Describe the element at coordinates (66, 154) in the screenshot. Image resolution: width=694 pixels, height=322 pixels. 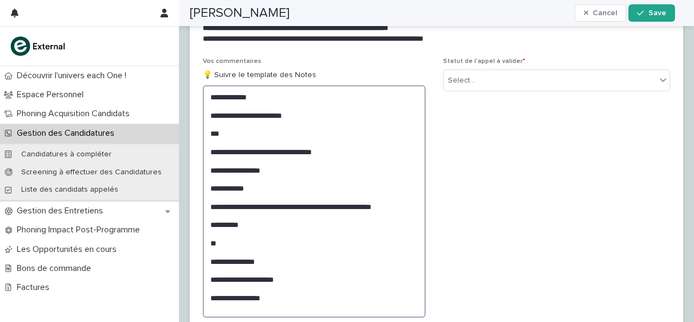
I see `p: Candidatures à compléter` at that location.